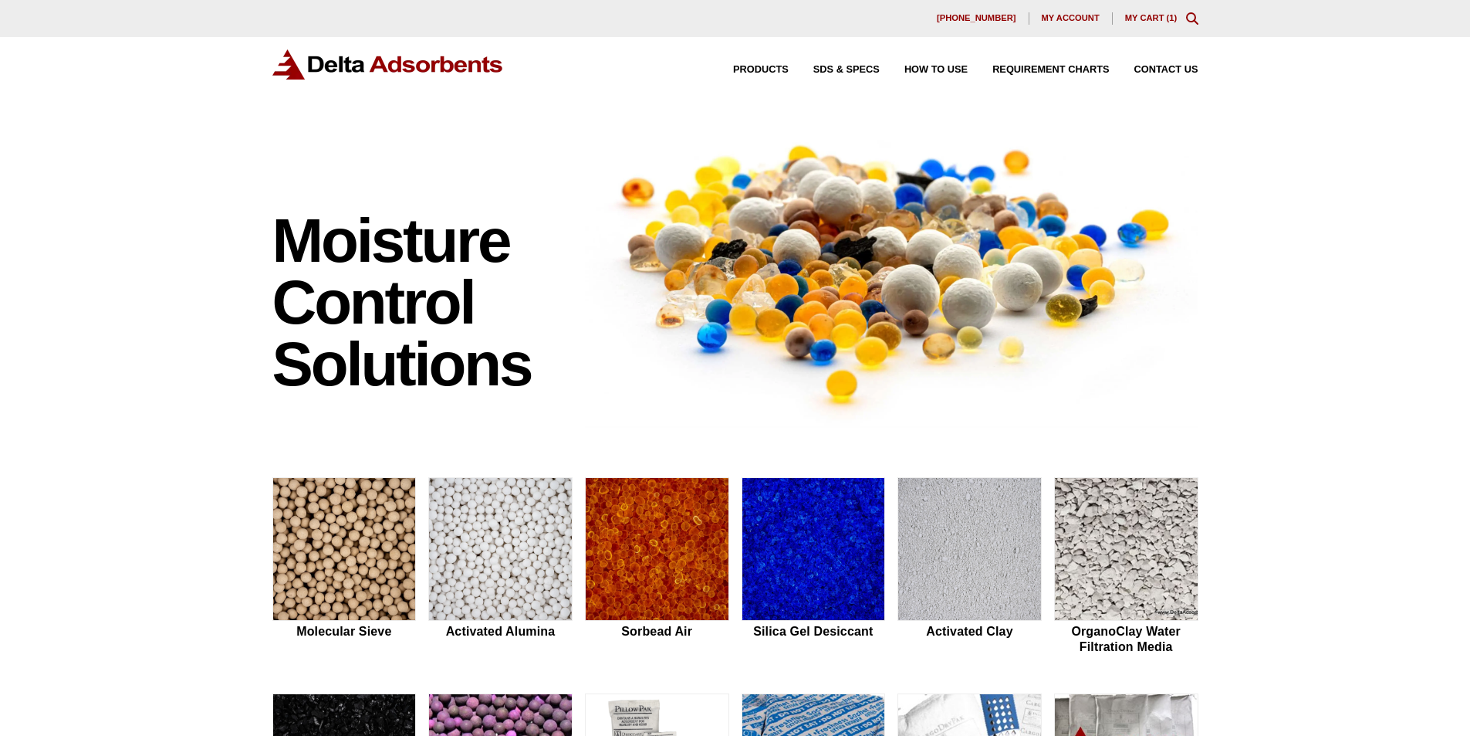  Describe the element at coordinates (388, 64) in the screenshot. I see `img: Delta Adsorbents` at that location.